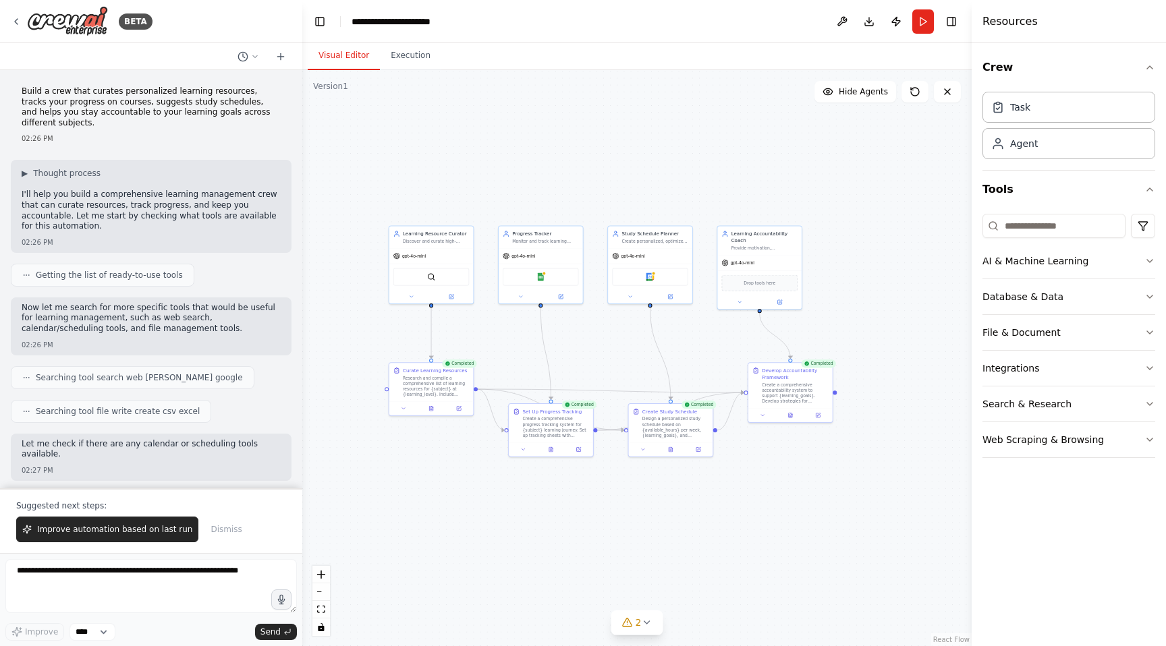 This screenshot has width=1166, height=646. Describe the element at coordinates (551, 430) in the screenshot. I see `div: CompletedSet Up Progress TrackingCreate a comprehensive progress tracking system for {subject} le...` at that location.